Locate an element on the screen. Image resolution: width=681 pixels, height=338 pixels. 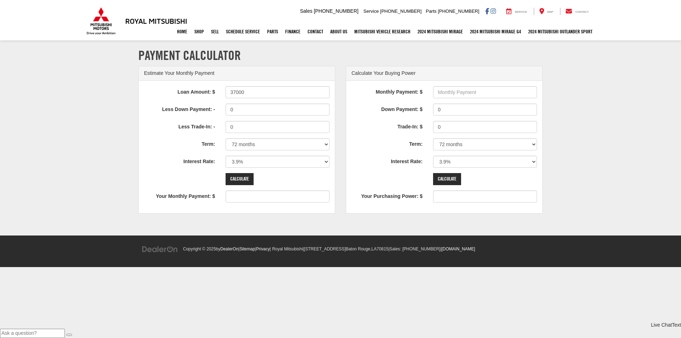
label: Your Monthly Payment: $ is located at coordinates (179, 195).